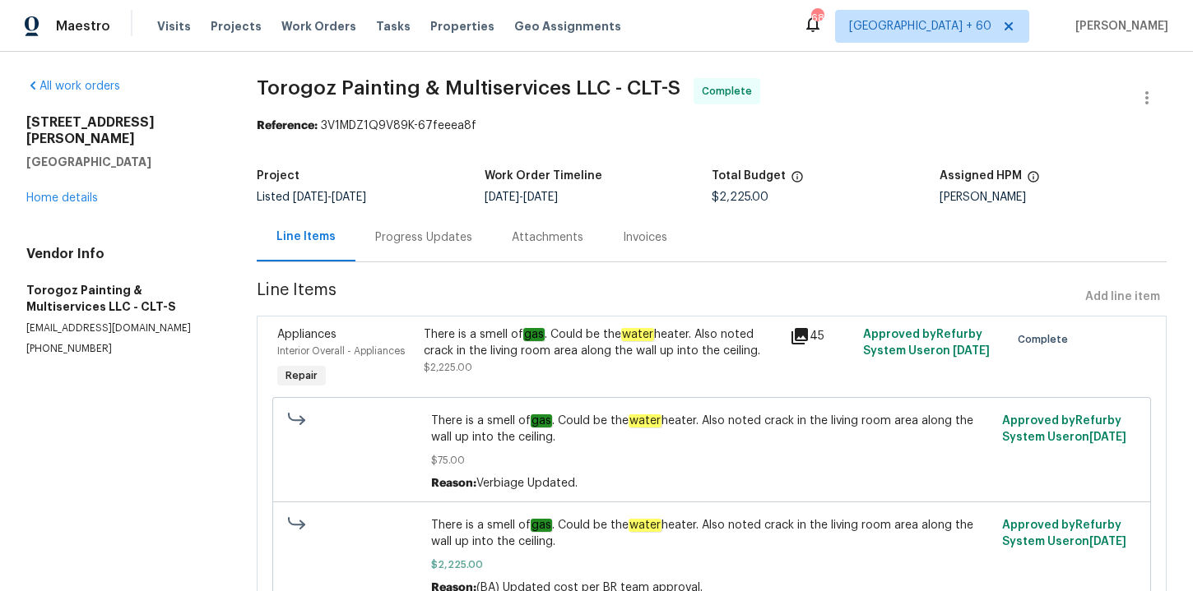 The width and height of the screenshot is (1193, 591). I want to click on h5: Project, so click(278, 176).